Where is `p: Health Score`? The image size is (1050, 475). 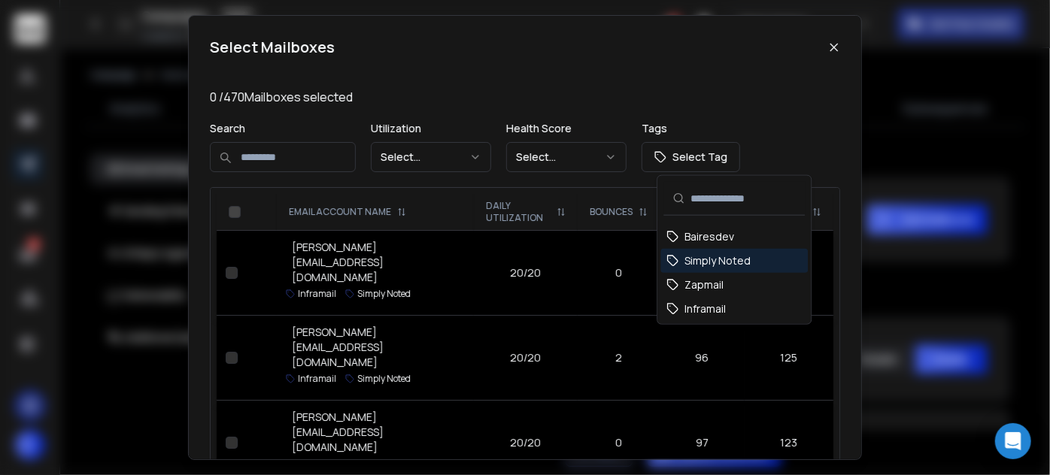
p: Health Score is located at coordinates (566, 129).